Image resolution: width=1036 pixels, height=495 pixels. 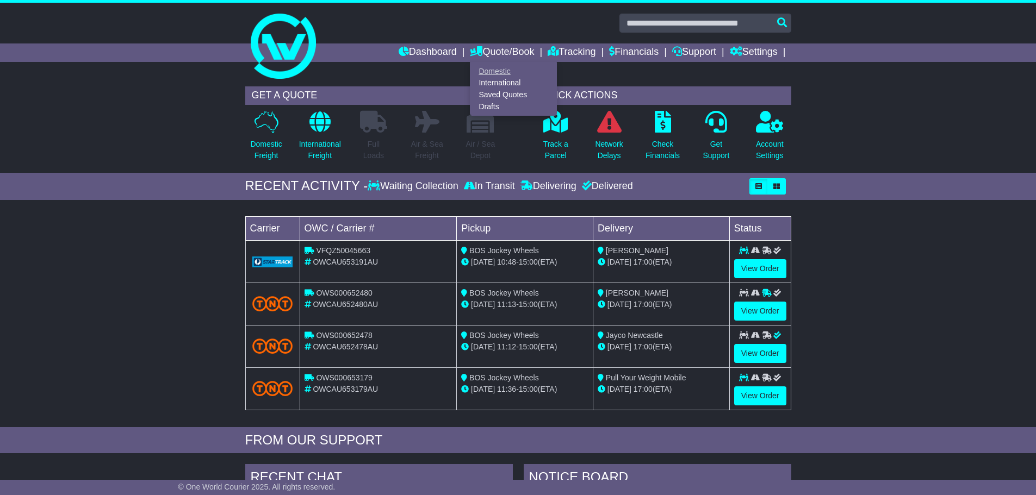 What do you see at coordinates (662, 150) in the screenshot?
I see `p: Check Financials` at bounding box center [662, 150].